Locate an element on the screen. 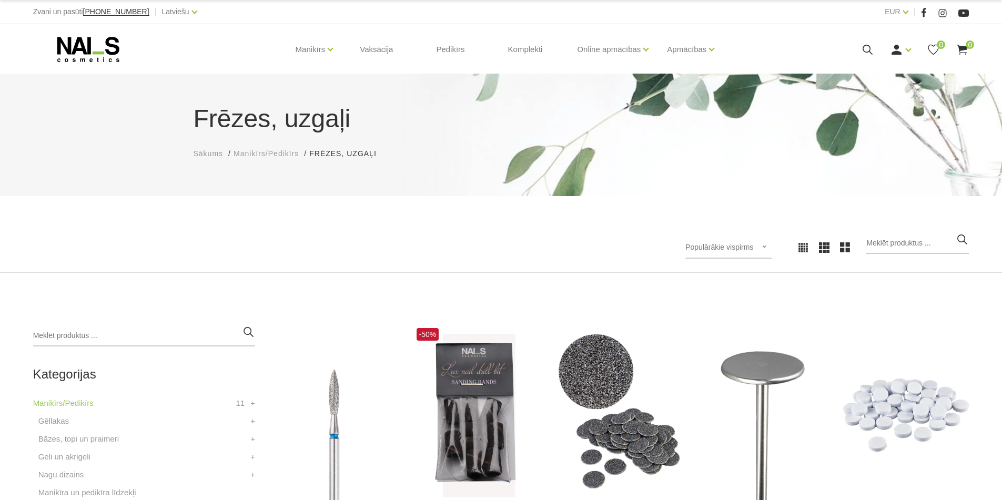  span: 11 is located at coordinates (240, 403).